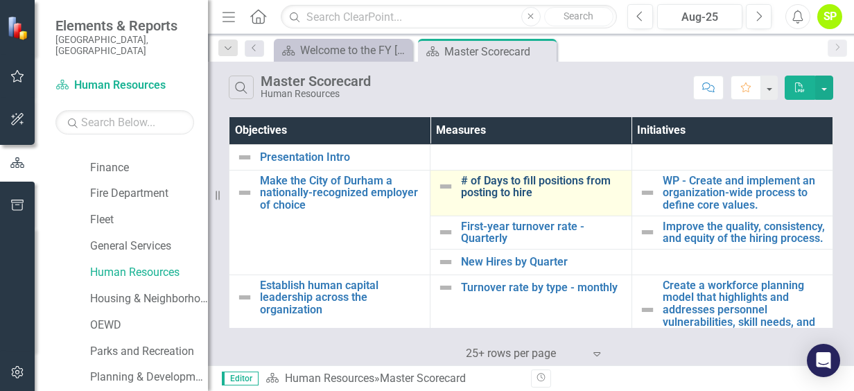 The image size is (854, 391). I want to click on a: Fire Department, so click(149, 193).